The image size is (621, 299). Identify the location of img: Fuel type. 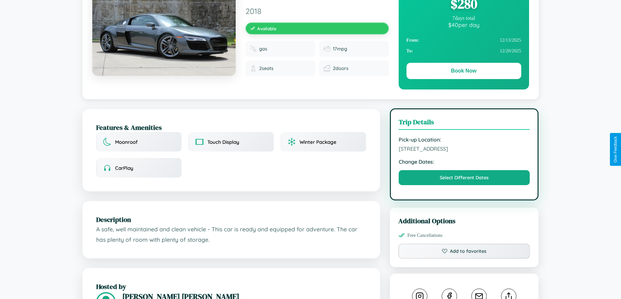
(253, 49).